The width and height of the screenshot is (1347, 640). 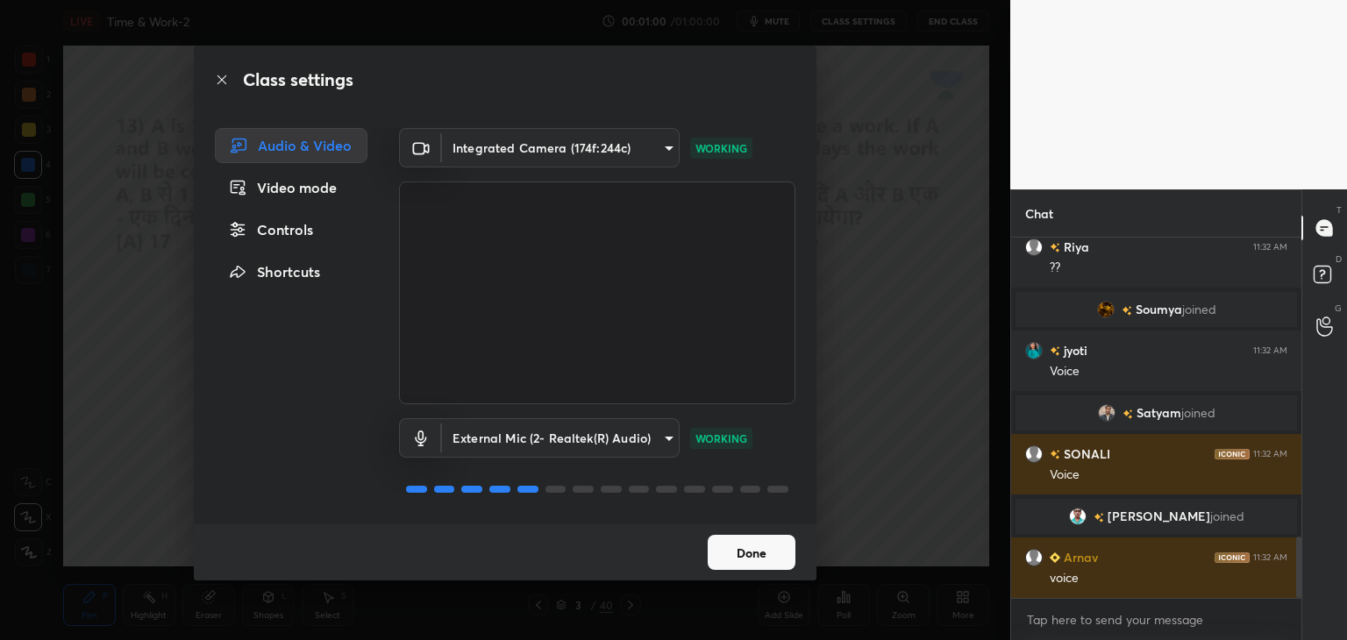 What do you see at coordinates (291, 230) in the screenshot?
I see `div: Controls` at bounding box center [291, 230].